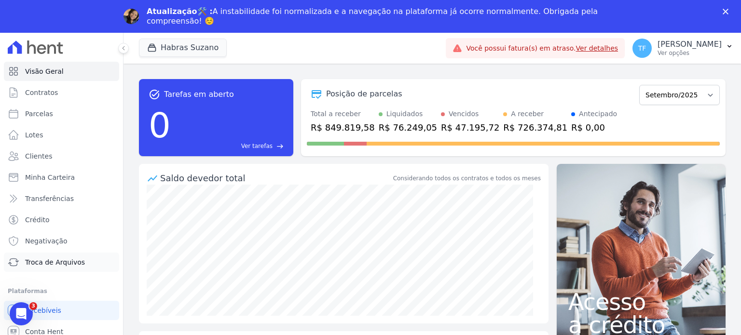  Describe the element at coordinates (131, 16) in the screenshot. I see `img: Profile image for Adriane` at that location.